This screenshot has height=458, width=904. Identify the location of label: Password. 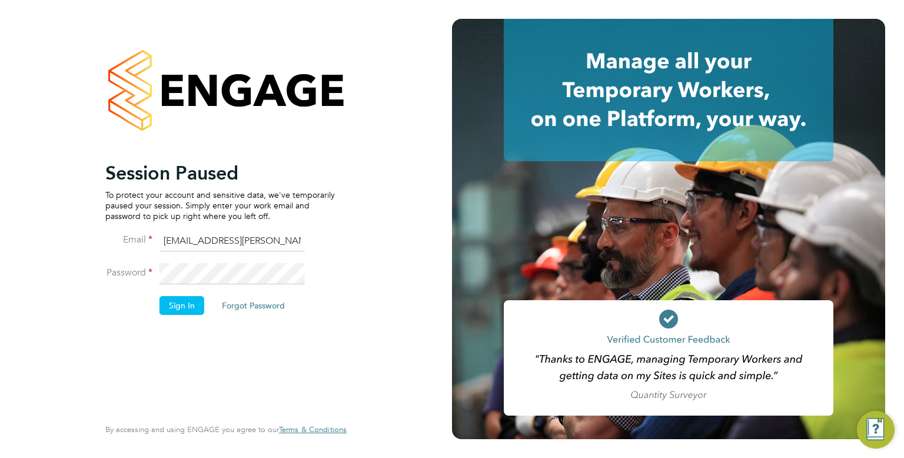
(129, 272).